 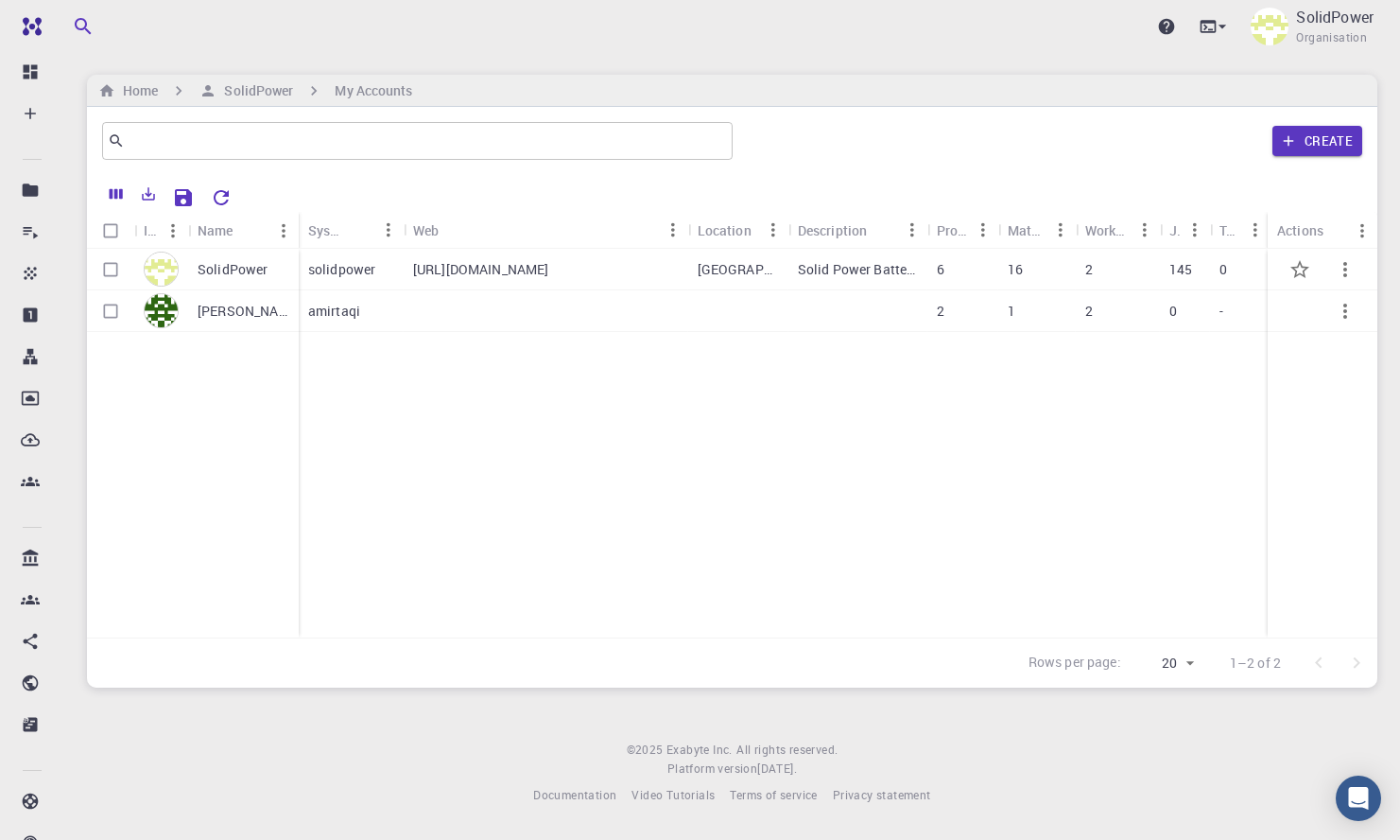 I want to click on button: Export, so click(x=148, y=194).